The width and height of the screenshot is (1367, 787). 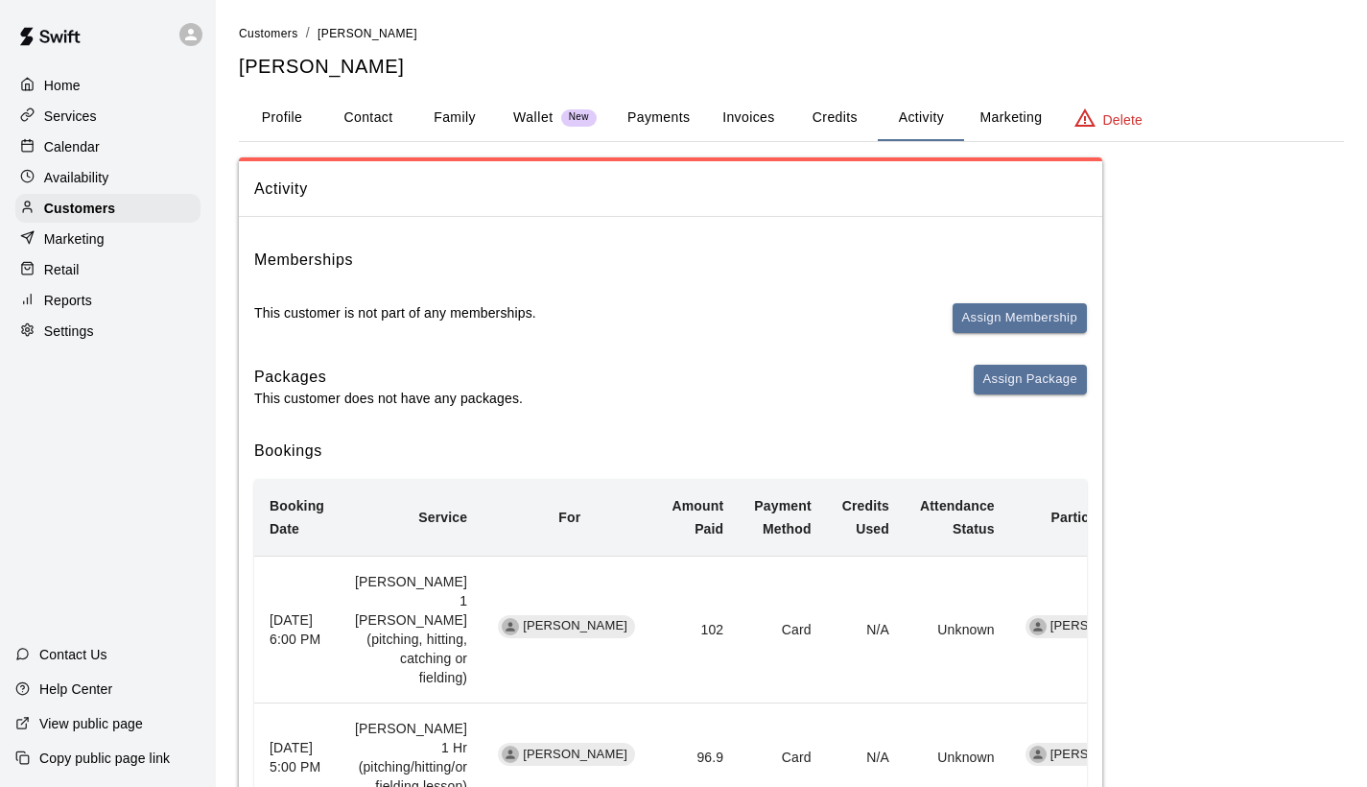 I want to click on span: New, so click(x=579, y=117).